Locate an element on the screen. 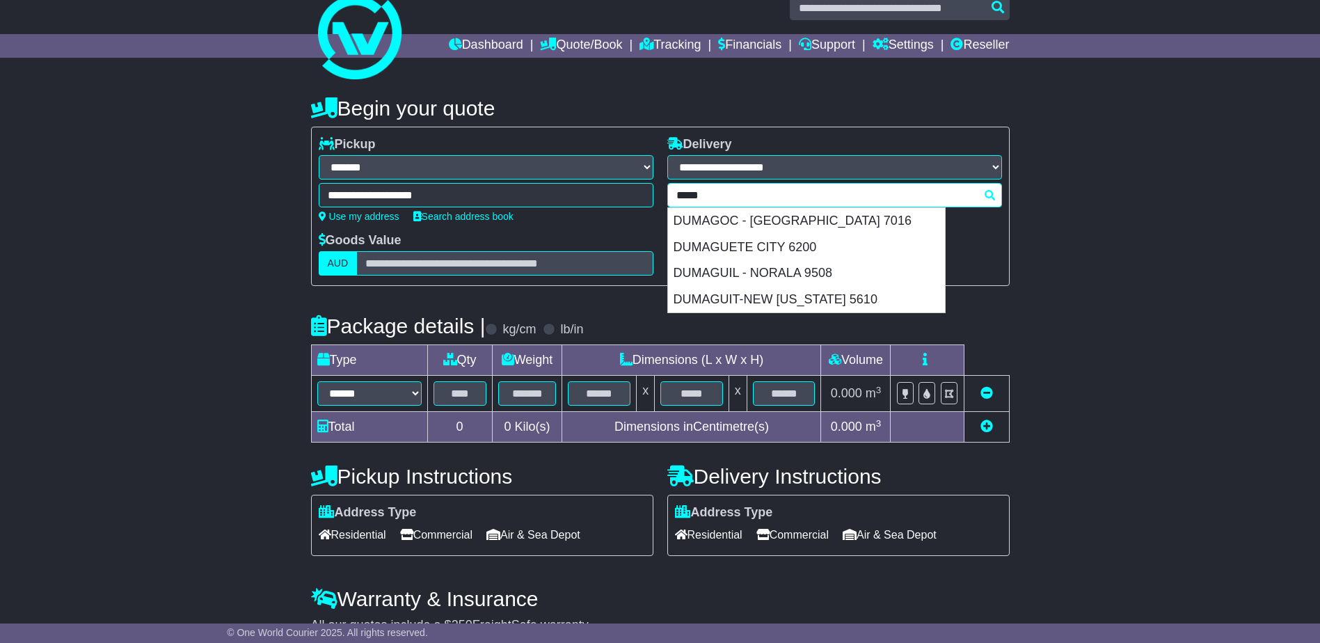 The image size is (1320, 643). td: Qty is located at coordinates (459, 361).